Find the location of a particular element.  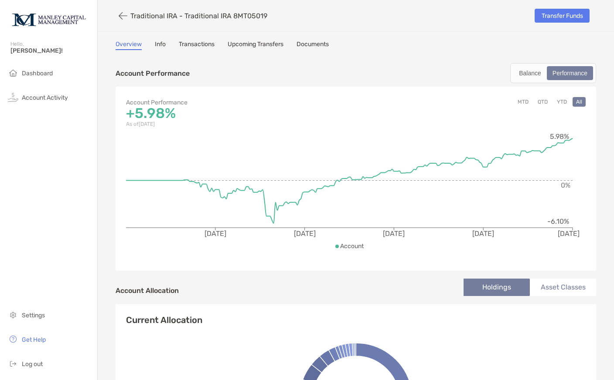

div: Performance is located at coordinates (570, 73).